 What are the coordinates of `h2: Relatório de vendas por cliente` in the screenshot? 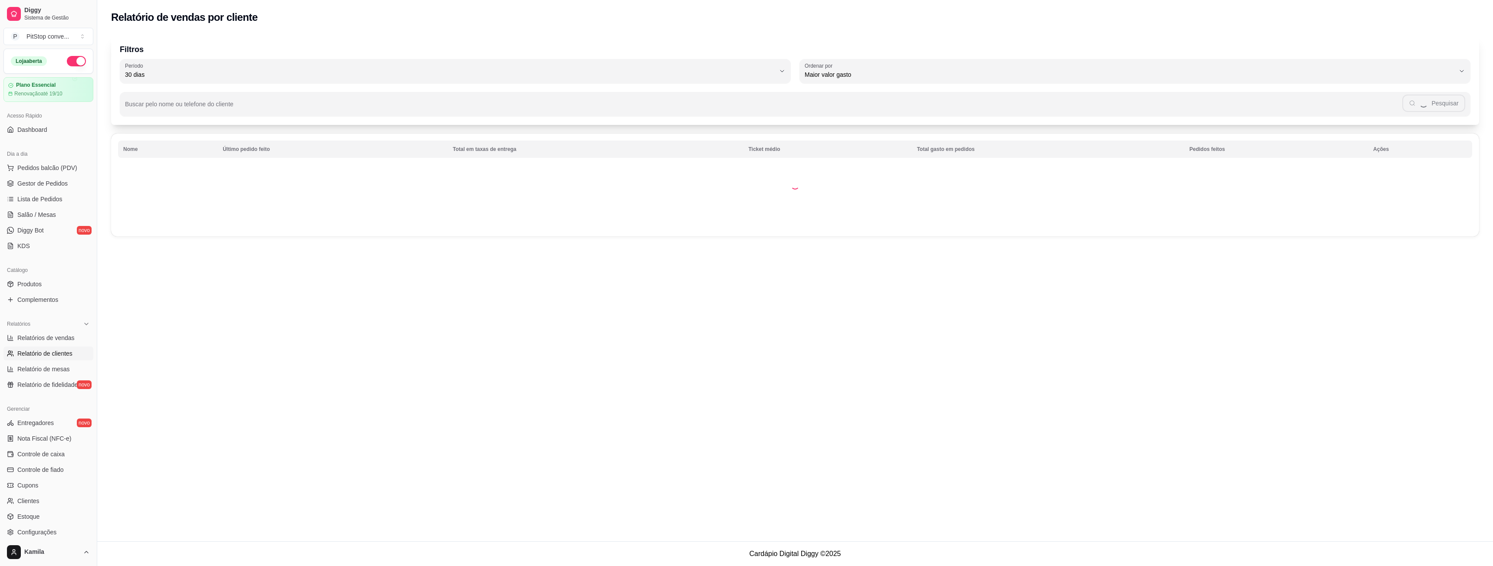 It's located at (184, 17).